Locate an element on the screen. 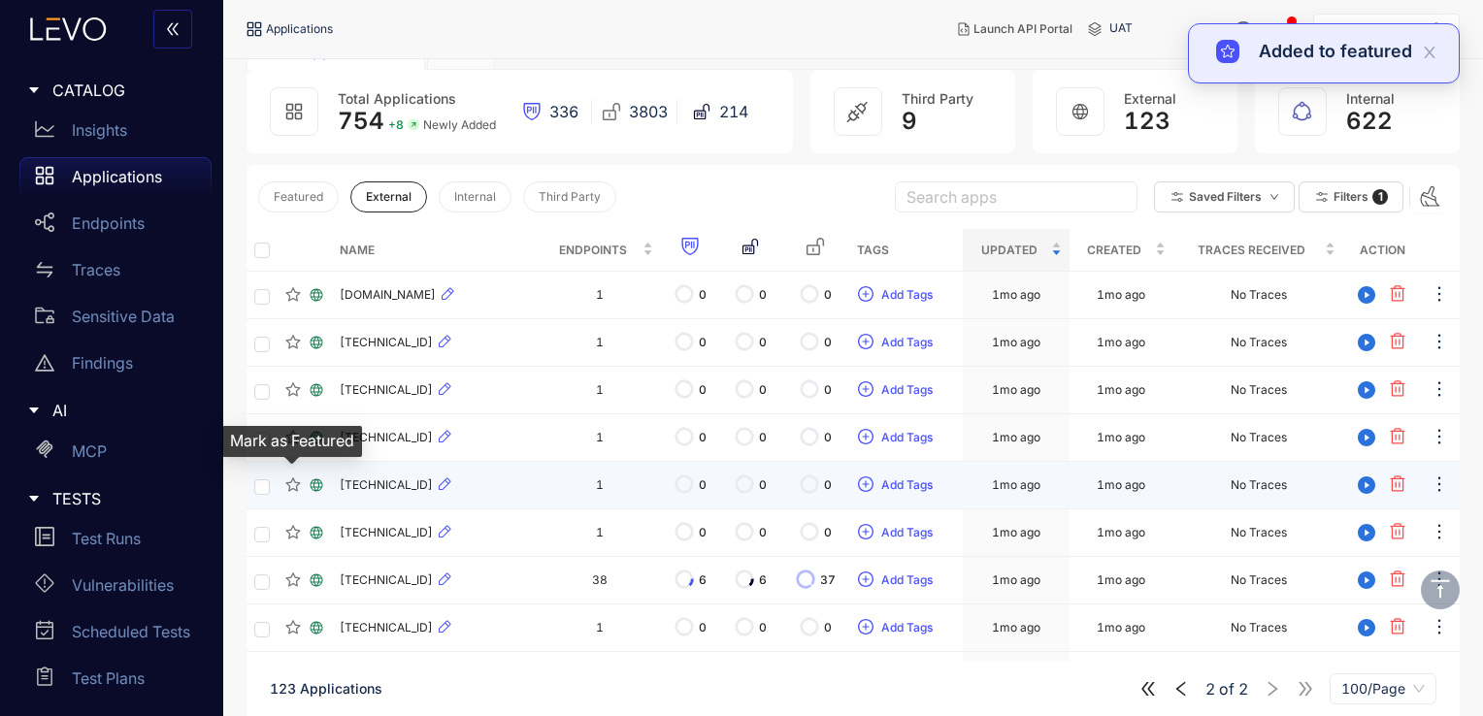 This screenshot has height=716, width=1483. span: 100/Page is located at coordinates (1383, 689).